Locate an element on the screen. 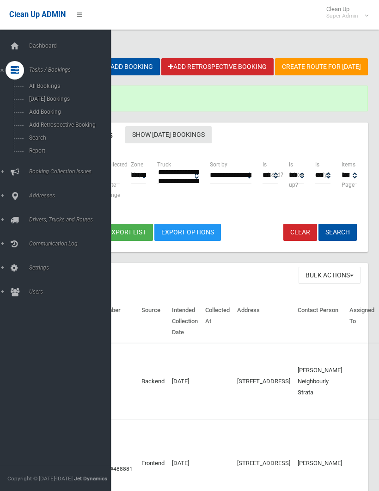 The image size is (379, 491). strong: Jet Dynamics is located at coordinates (91, 479).